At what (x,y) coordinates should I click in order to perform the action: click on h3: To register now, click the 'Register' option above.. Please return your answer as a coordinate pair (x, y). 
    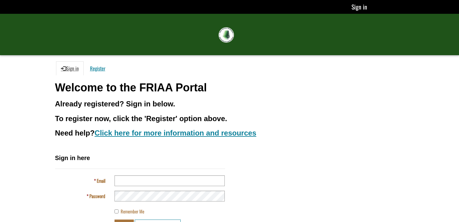
    Looking at the image, I should click on (230, 118).